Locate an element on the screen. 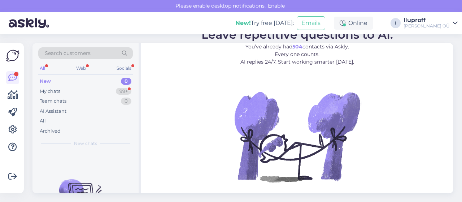 This screenshot has width=462, height=202. div: Team chats is located at coordinates (53, 101).